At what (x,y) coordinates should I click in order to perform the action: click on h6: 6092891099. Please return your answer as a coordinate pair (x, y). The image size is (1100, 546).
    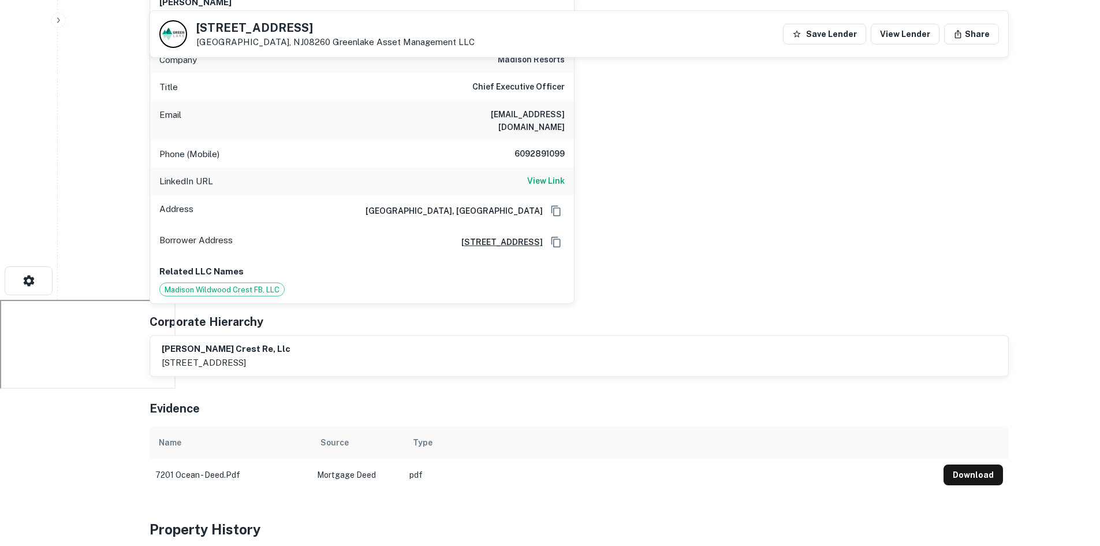
    Looking at the image, I should click on (530, 154).